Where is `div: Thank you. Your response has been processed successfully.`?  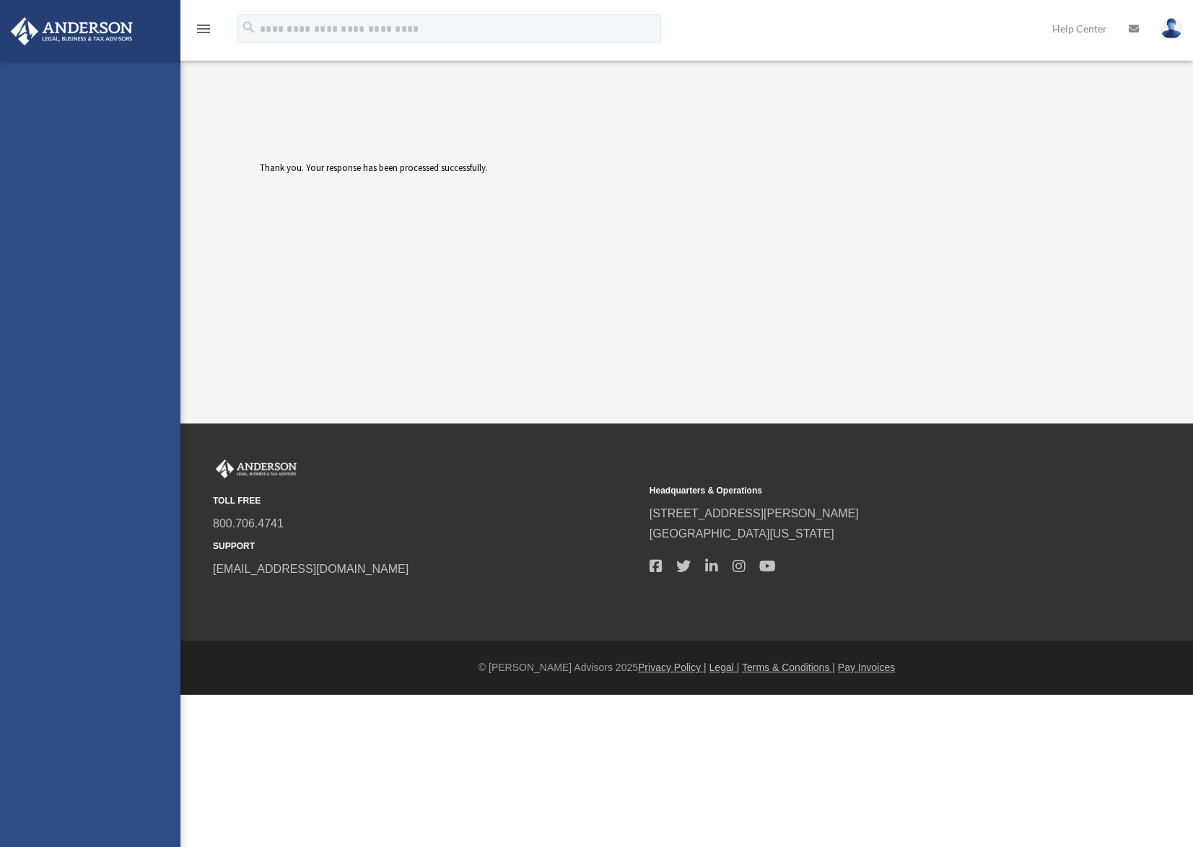
div: Thank you. Your response has been processed successfully. is located at coordinates (528, 214).